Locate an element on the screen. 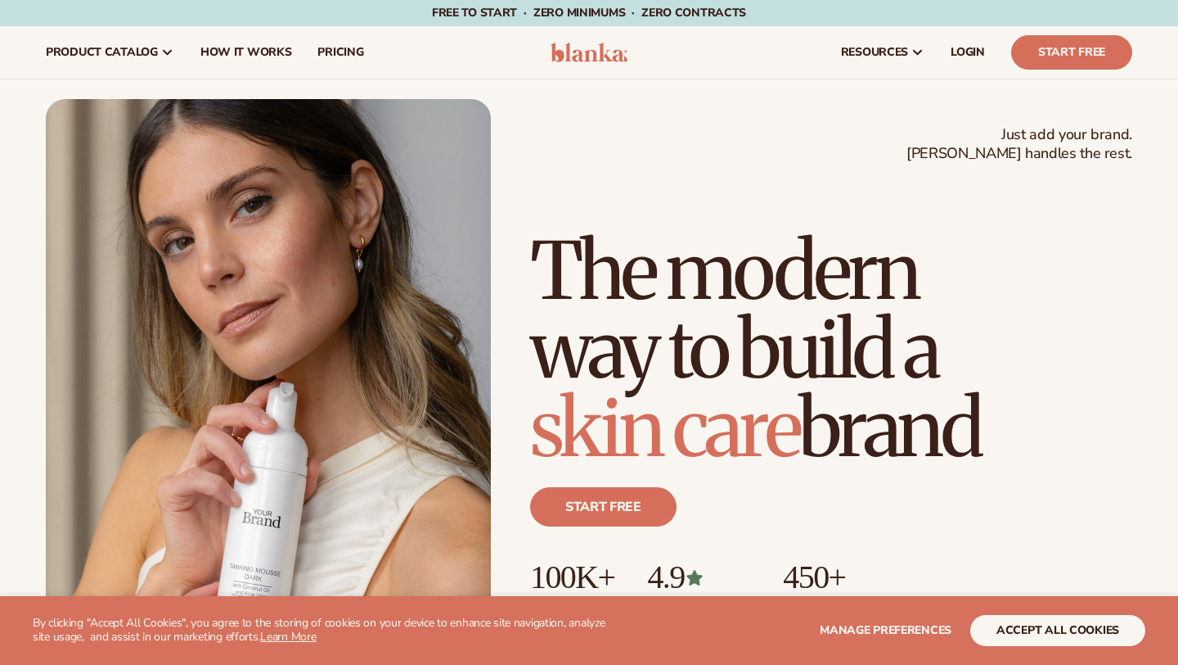 The height and width of the screenshot is (665, 1178). button: accept all cookies is located at coordinates (1058, 630).